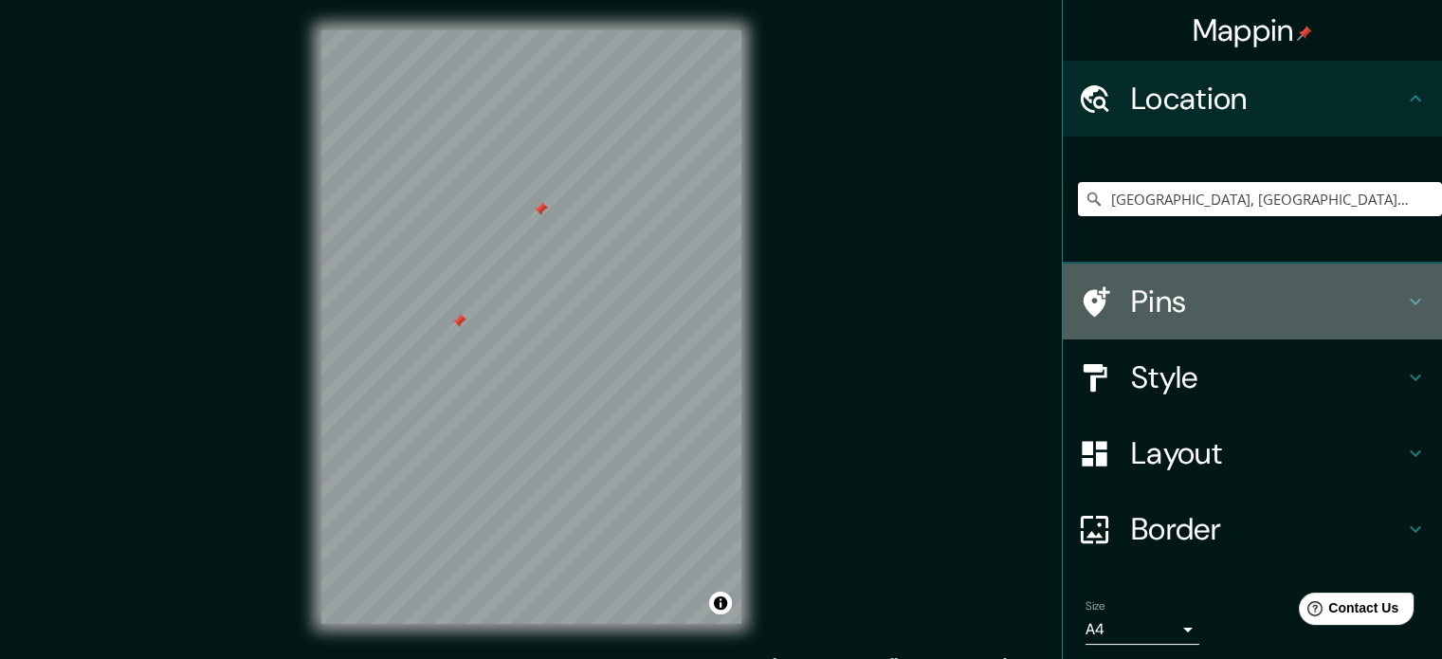 The image size is (1442, 659). What do you see at coordinates (1304, 33) in the screenshot?
I see `img: pin-icon.png` at bounding box center [1304, 33].